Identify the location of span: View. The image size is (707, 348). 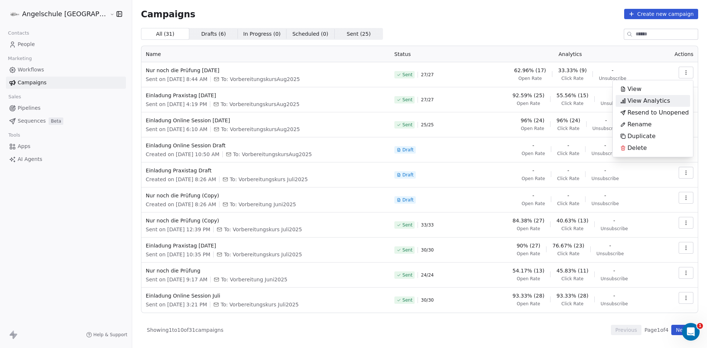
(634, 89).